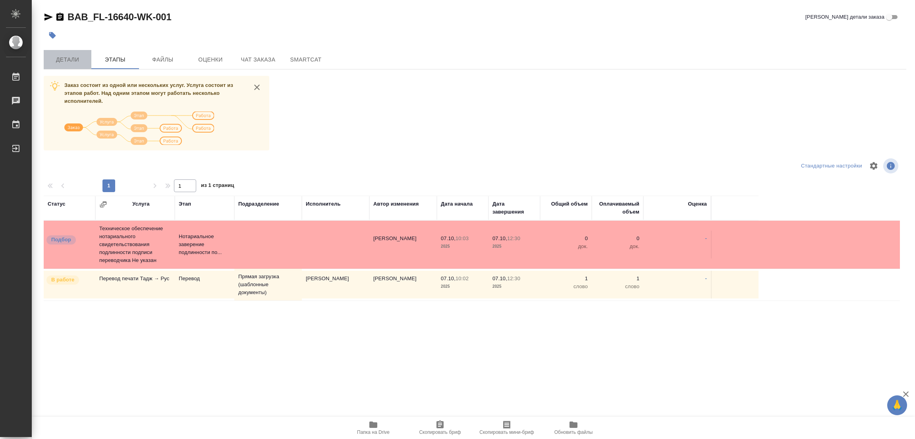 Image resolution: width=915 pixels, height=439 pixels. I want to click on button: Скопировать ссылку для ЯМессенджера, so click(48, 17).